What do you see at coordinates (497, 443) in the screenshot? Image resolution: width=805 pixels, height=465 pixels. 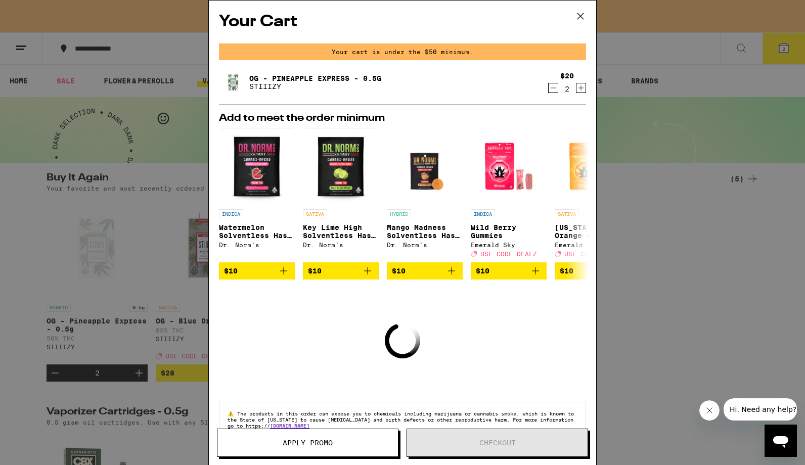 I see `button: Checkout` at bounding box center [497, 443].